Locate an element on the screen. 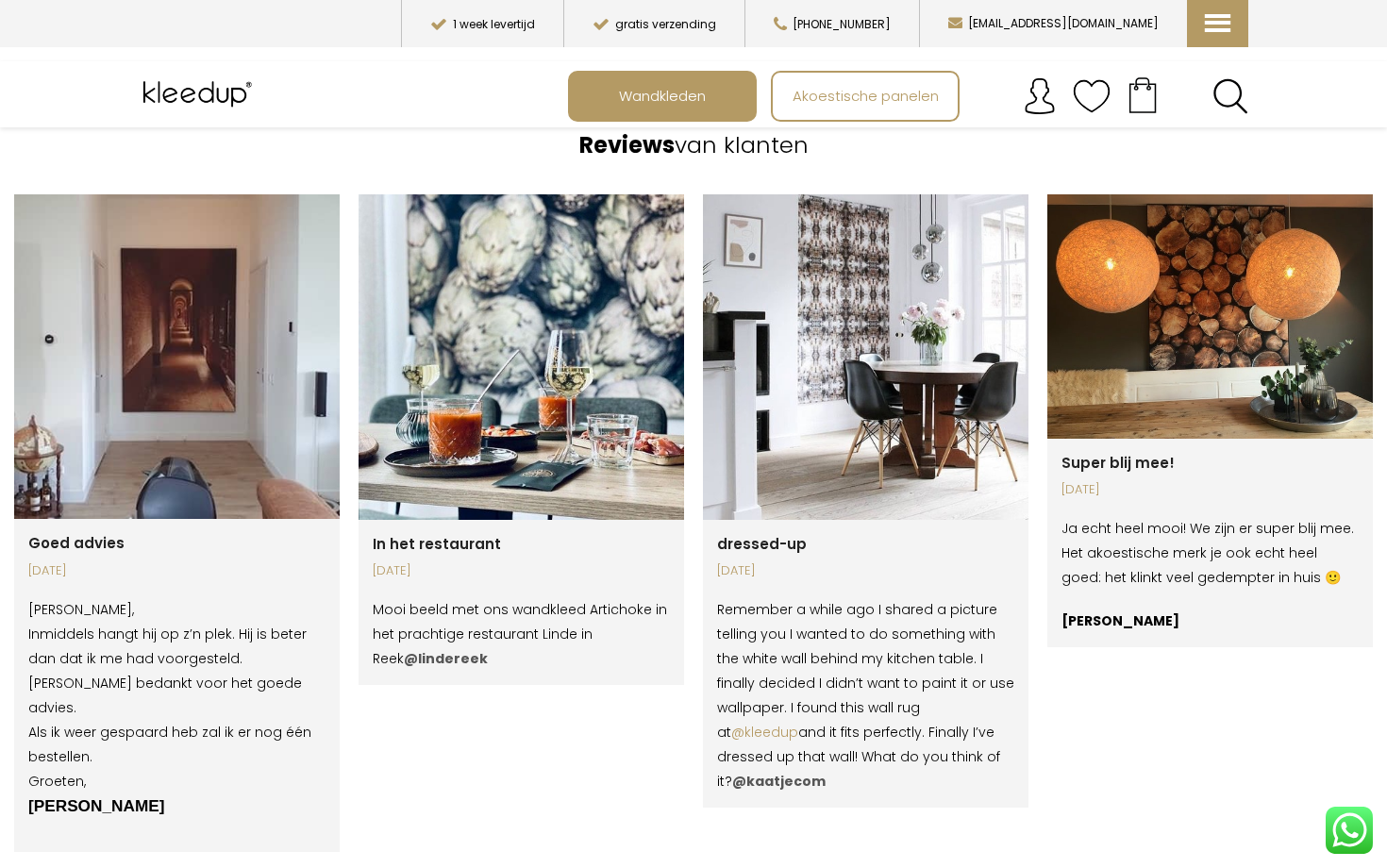 The width and height of the screenshot is (1387, 868). span: Wandkleden is located at coordinates (662, 96).